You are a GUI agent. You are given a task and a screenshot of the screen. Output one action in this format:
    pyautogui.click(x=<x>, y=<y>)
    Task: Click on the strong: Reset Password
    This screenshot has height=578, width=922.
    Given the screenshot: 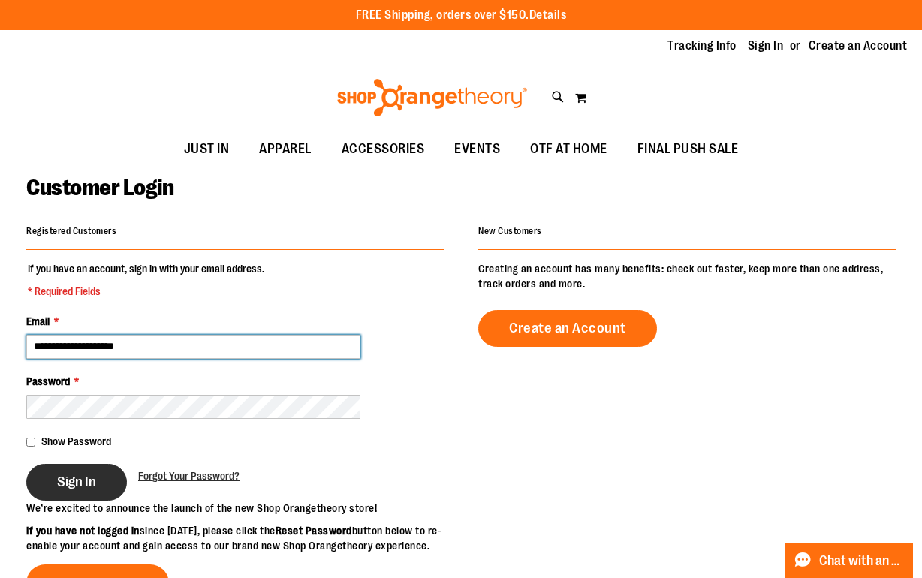 What is the action you would take?
    pyautogui.click(x=314, y=531)
    